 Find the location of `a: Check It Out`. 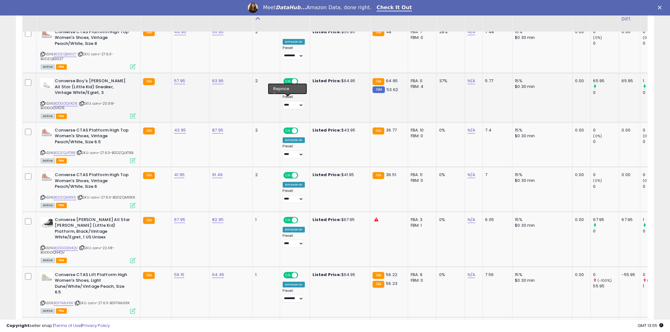

a: Check It Out is located at coordinates (394, 8).